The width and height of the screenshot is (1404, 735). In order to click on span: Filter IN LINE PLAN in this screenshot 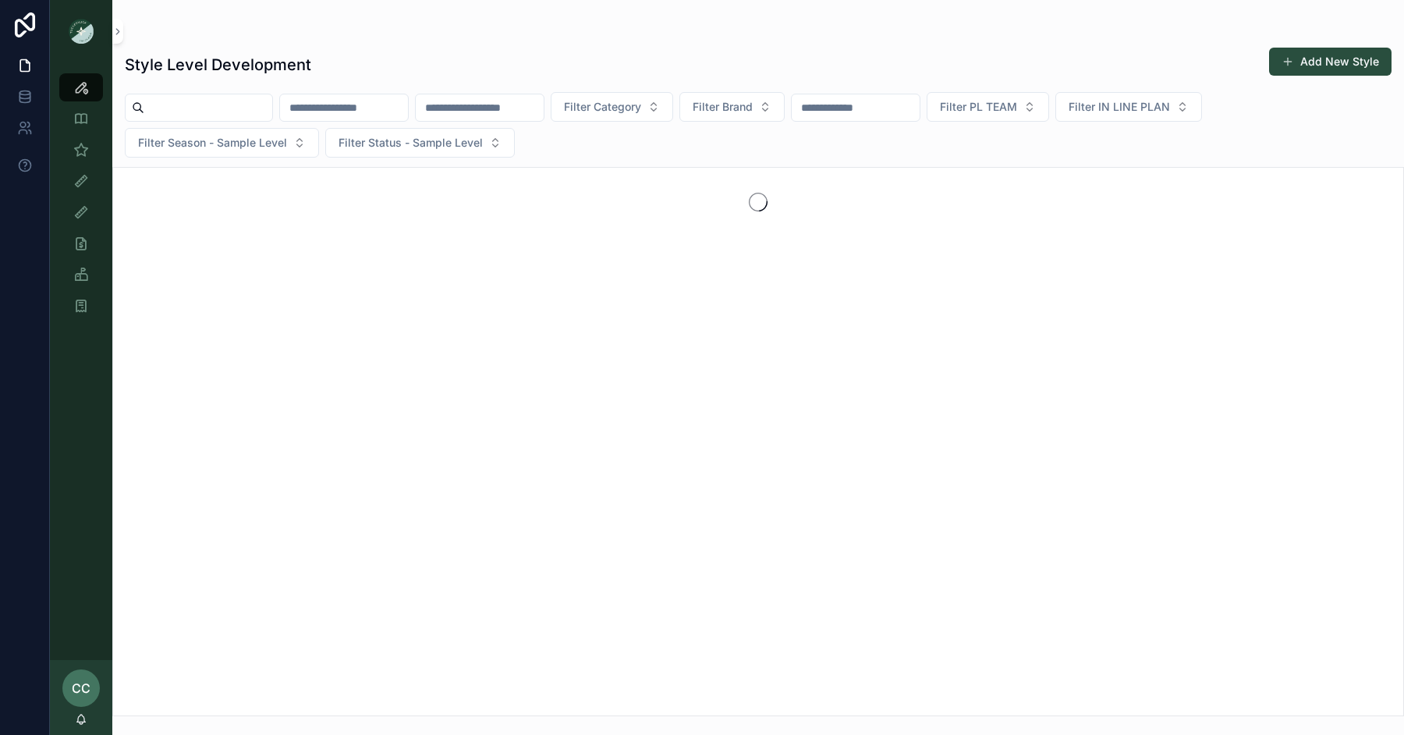, I will do `click(1119, 107)`.